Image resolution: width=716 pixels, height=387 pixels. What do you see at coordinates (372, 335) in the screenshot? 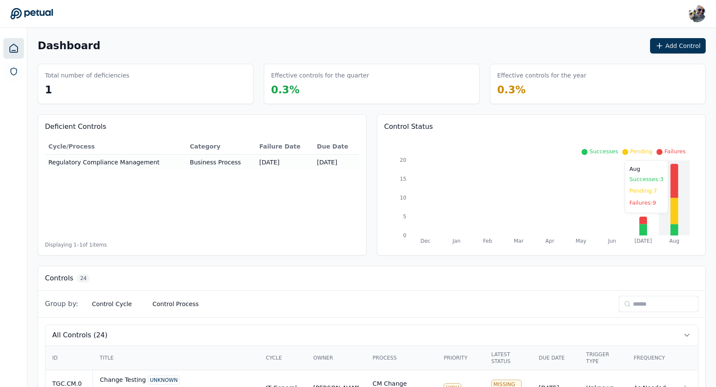
I see `button: All Controls (24)` at bounding box center [372, 335].